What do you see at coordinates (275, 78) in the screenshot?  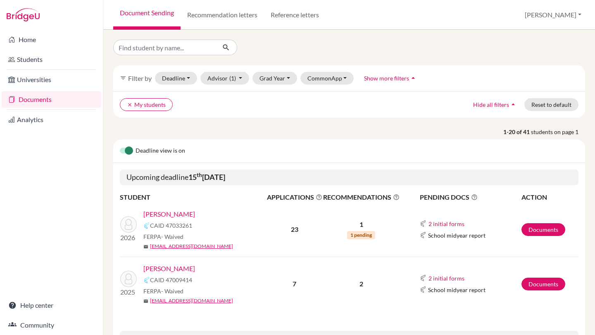 I see `button: Grad Year` at bounding box center [275, 78].